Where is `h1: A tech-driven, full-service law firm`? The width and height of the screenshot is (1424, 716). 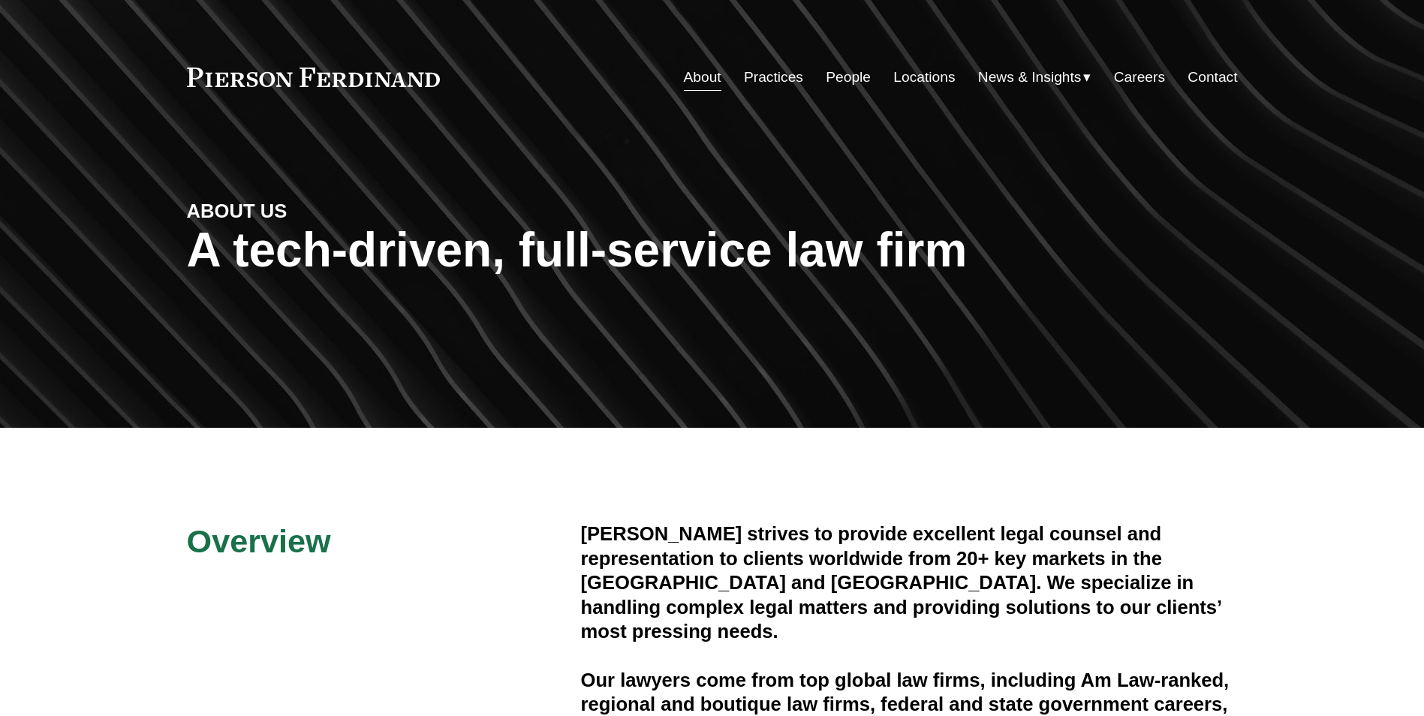
h1: A tech-driven, full-service law firm is located at coordinates (713, 250).